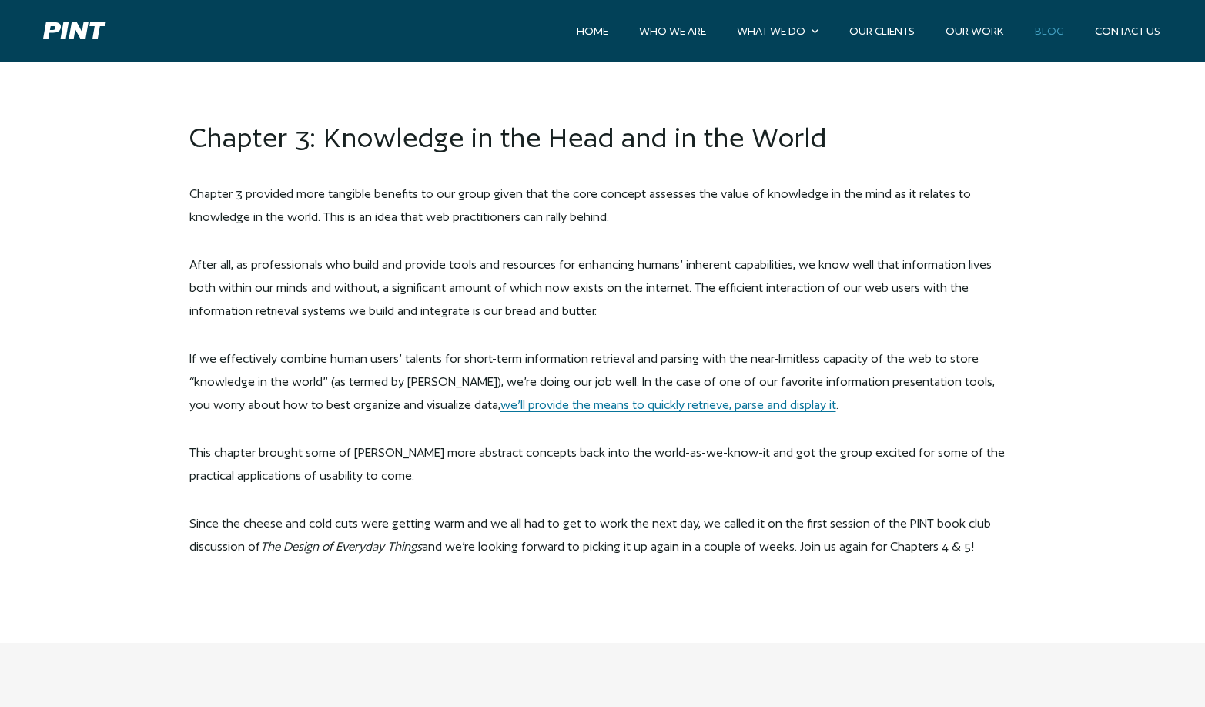 This screenshot has width=1205, height=707. Describe the element at coordinates (672, 31) in the screenshot. I see `a: Who We Are` at that location.